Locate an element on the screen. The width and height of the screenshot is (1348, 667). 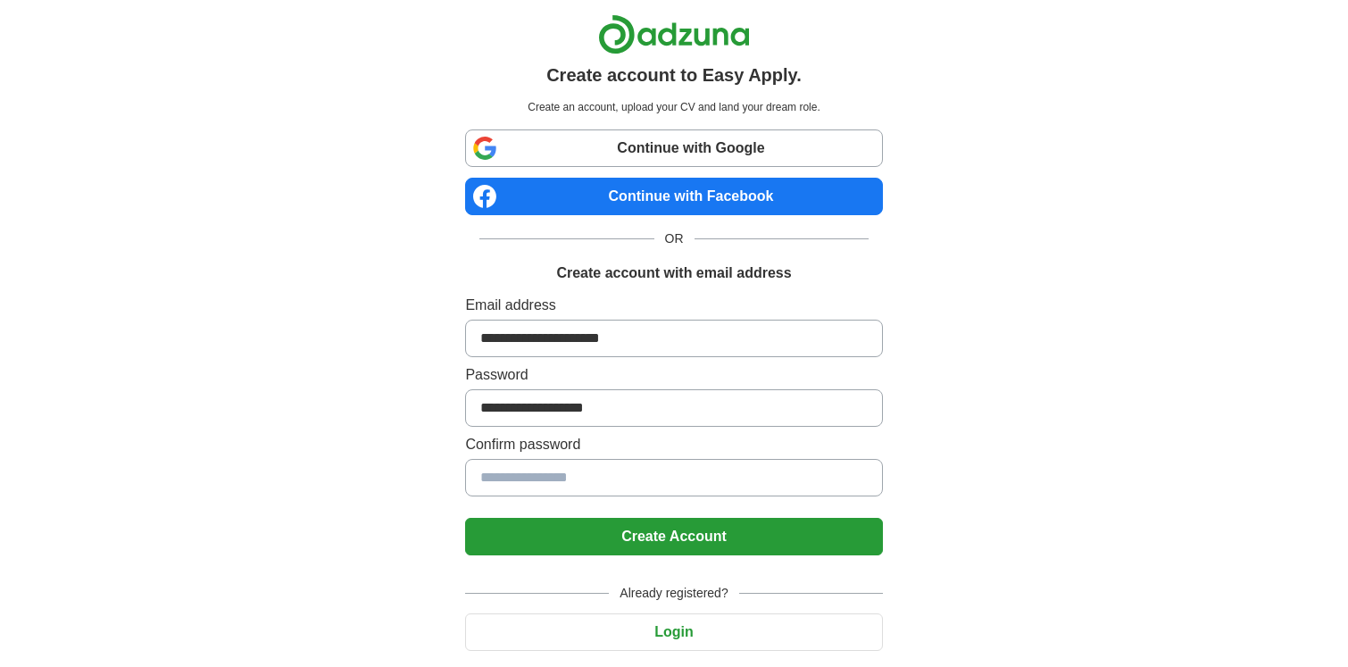
label: Confirm password is located at coordinates (673, 445).